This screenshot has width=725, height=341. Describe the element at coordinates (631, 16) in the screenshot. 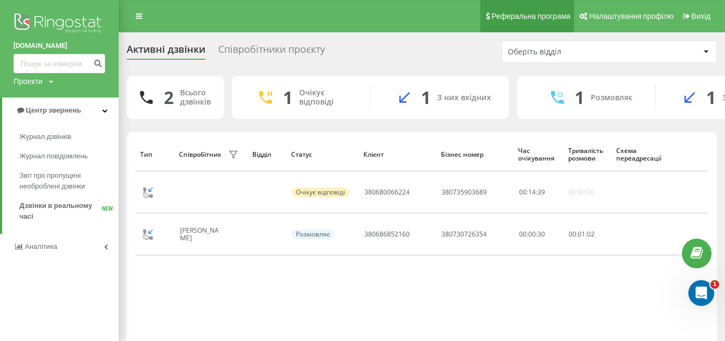

I see `span: Налаштування профілю` at that location.